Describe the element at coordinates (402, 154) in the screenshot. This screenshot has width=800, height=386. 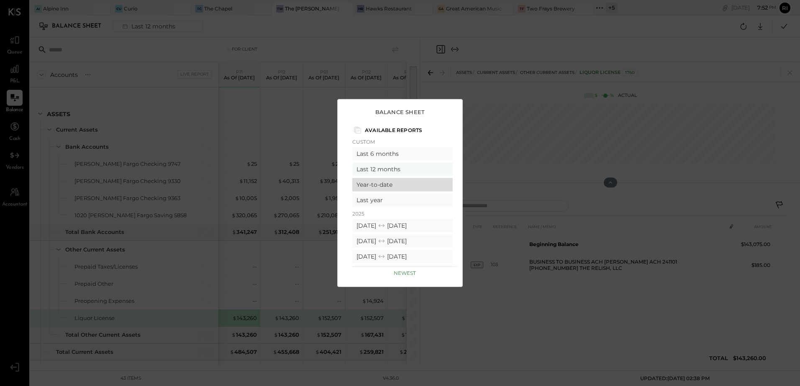
I see `div: Last 6 months` at that location.